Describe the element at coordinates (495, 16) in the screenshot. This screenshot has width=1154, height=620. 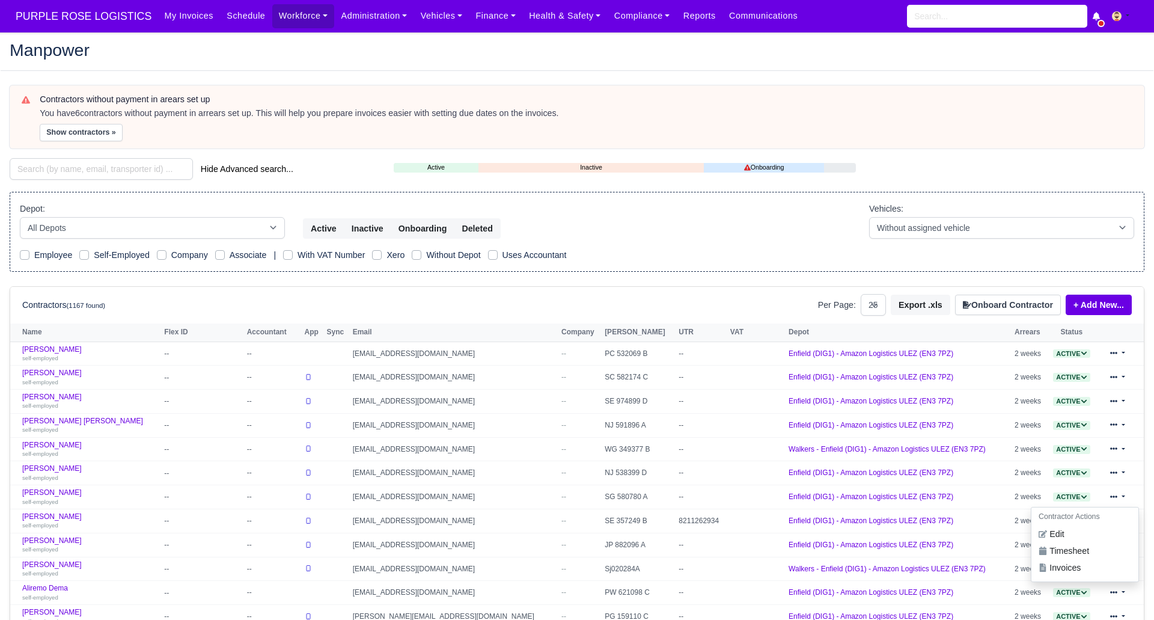
I see `a: Finance` at that location.